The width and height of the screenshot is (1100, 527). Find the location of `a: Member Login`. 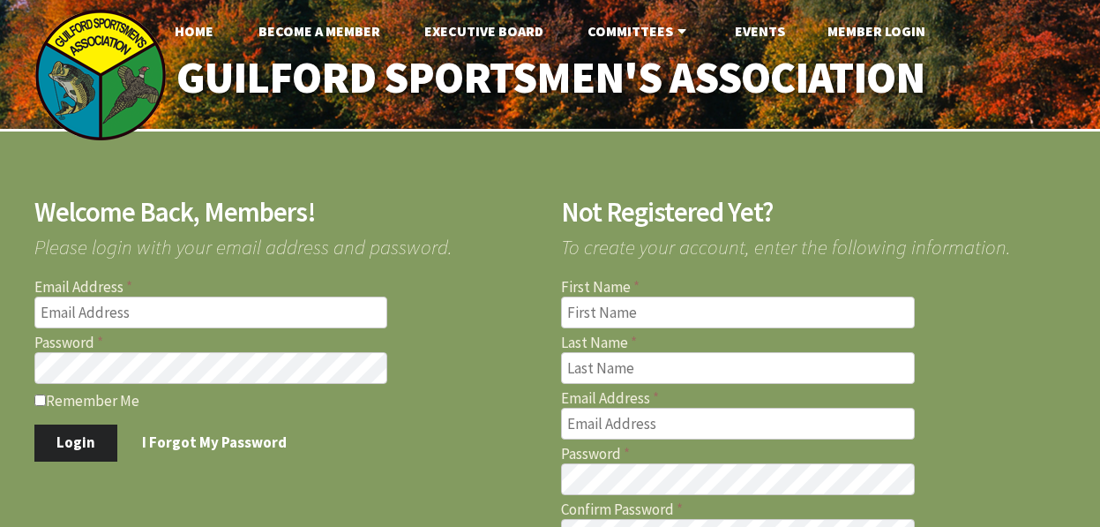

a: Member Login is located at coordinates (876, 31).